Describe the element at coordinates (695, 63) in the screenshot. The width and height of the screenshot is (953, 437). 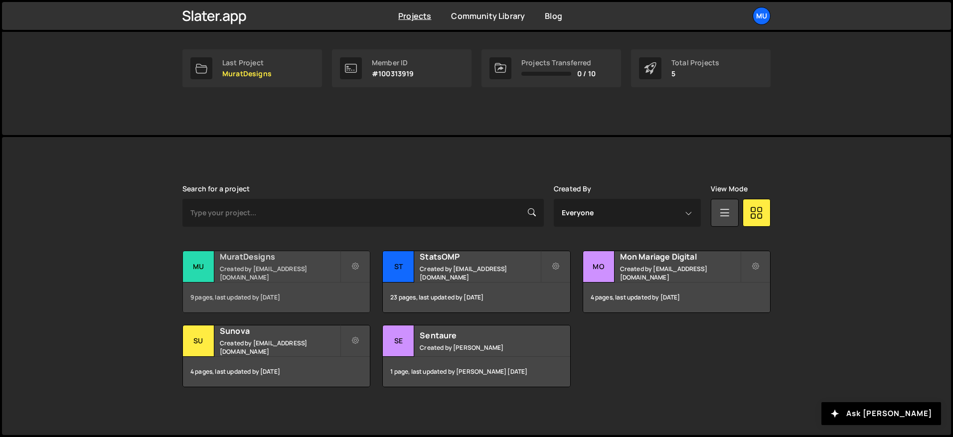
I see `div: Total Projects` at that location.